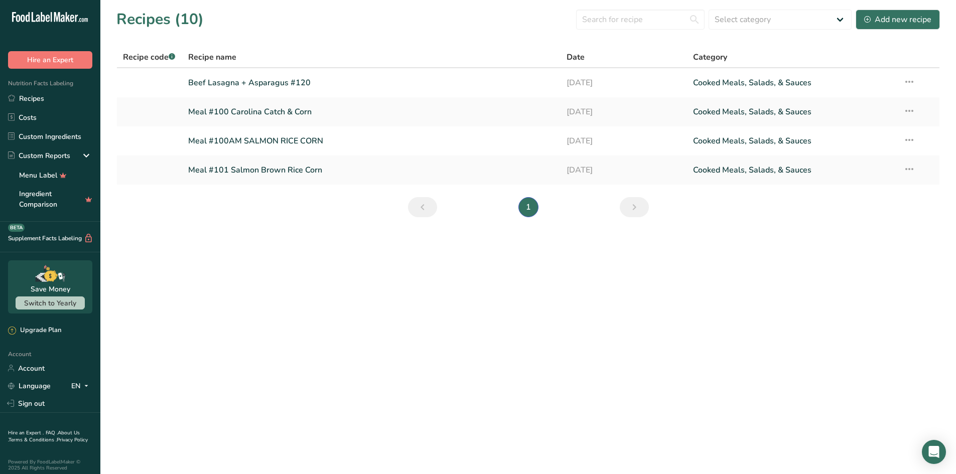 The image size is (956, 474). Describe the element at coordinates (710, 57) in the screenshot. I see `span: Category` at that location.